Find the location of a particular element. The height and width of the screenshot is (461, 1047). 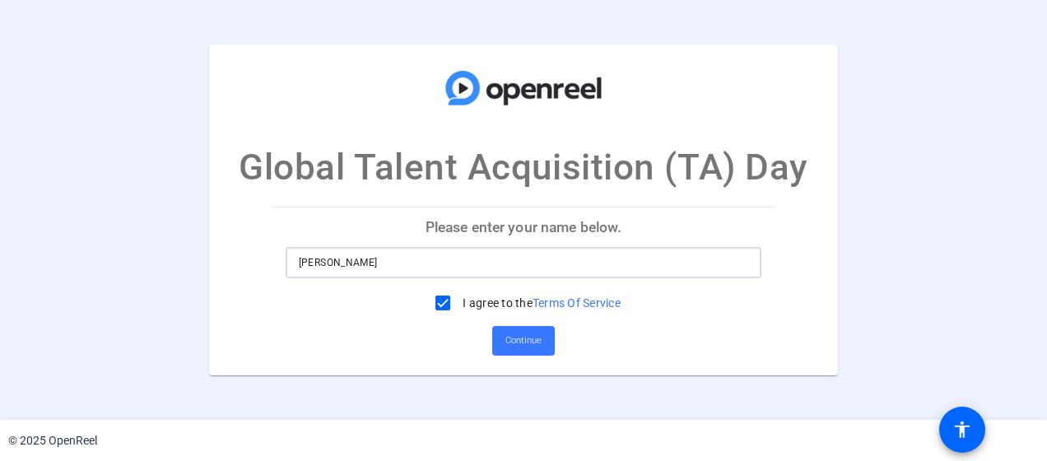

img: company-logo is located at coordinates (523, 88).